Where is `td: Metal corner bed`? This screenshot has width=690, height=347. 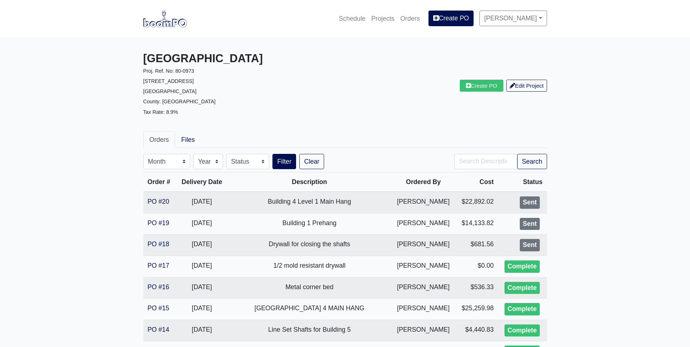 td: Metal corner bed is located at coordinates (309, 288).